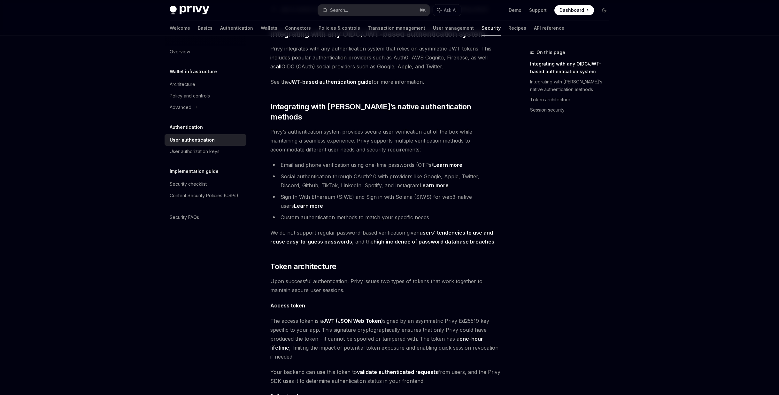 This screenshot has width=779, height=395. What do you see at coordinates (339, 28) in the screenshot?
I see `a: Policies & controls` at bounding box center [339, 28].